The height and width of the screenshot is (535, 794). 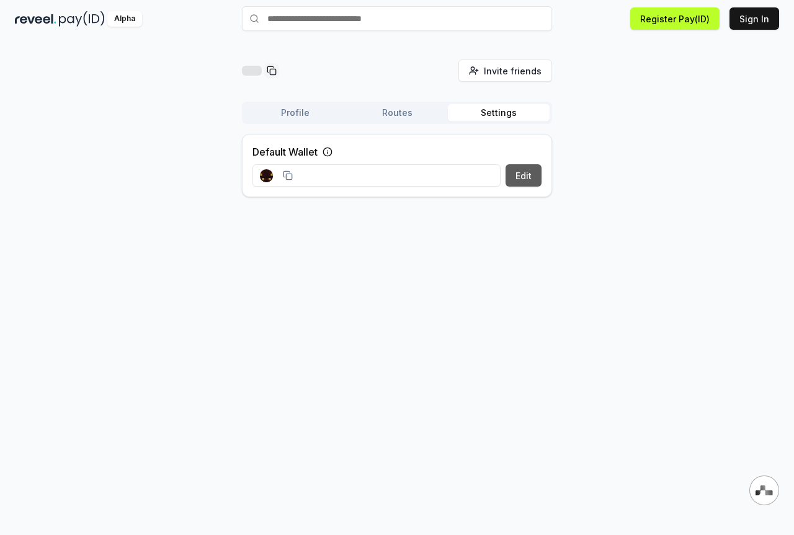 What do you see at coordinates (505, 71) in the screenshot?
I see `button: Invite friends` at bounding box center [505, 71].